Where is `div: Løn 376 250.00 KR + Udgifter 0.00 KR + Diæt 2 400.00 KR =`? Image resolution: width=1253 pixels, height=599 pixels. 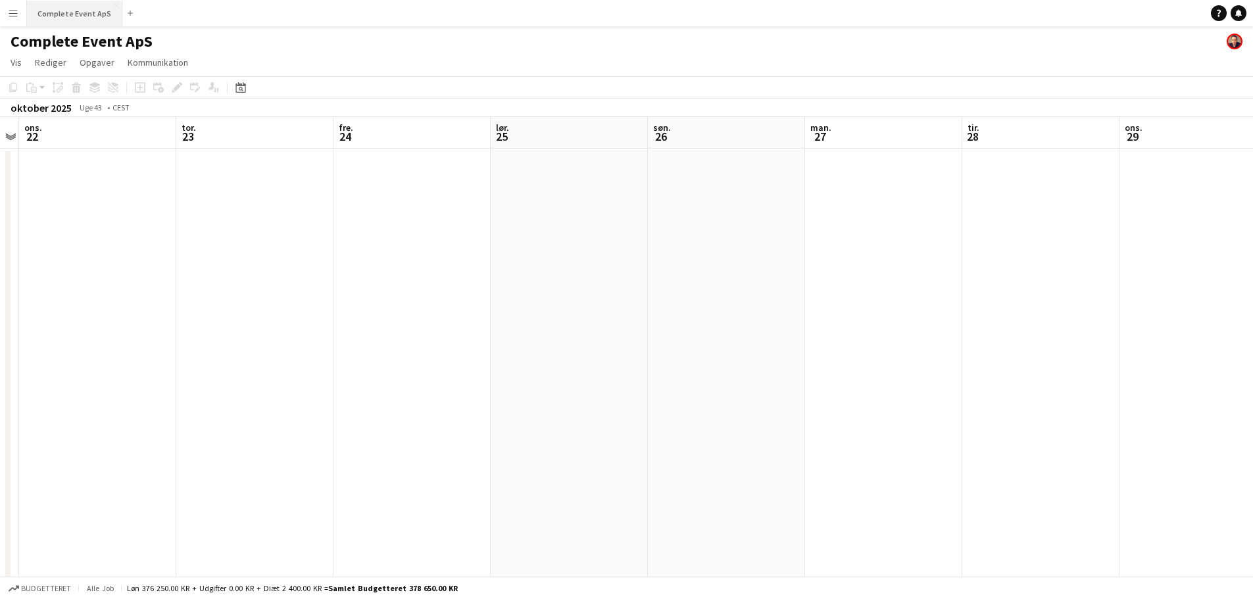
div: Løn 376 250.00 KR + Udgifter 0.00 KR + Diæt 2 400.00 KR = is located at coordinates (292, 588).